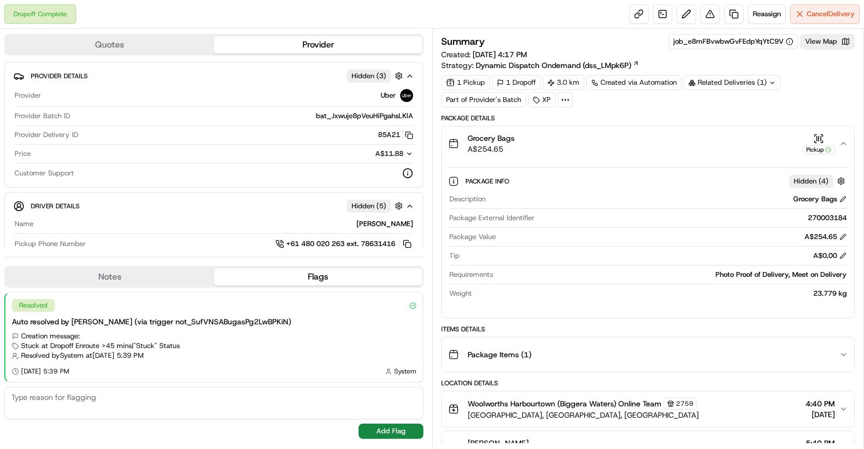 The image size is (864, 449). What do you see at coordinates (388, 96) in the screenshot?
I see `span: Uber` at bounding box center [388, 96].